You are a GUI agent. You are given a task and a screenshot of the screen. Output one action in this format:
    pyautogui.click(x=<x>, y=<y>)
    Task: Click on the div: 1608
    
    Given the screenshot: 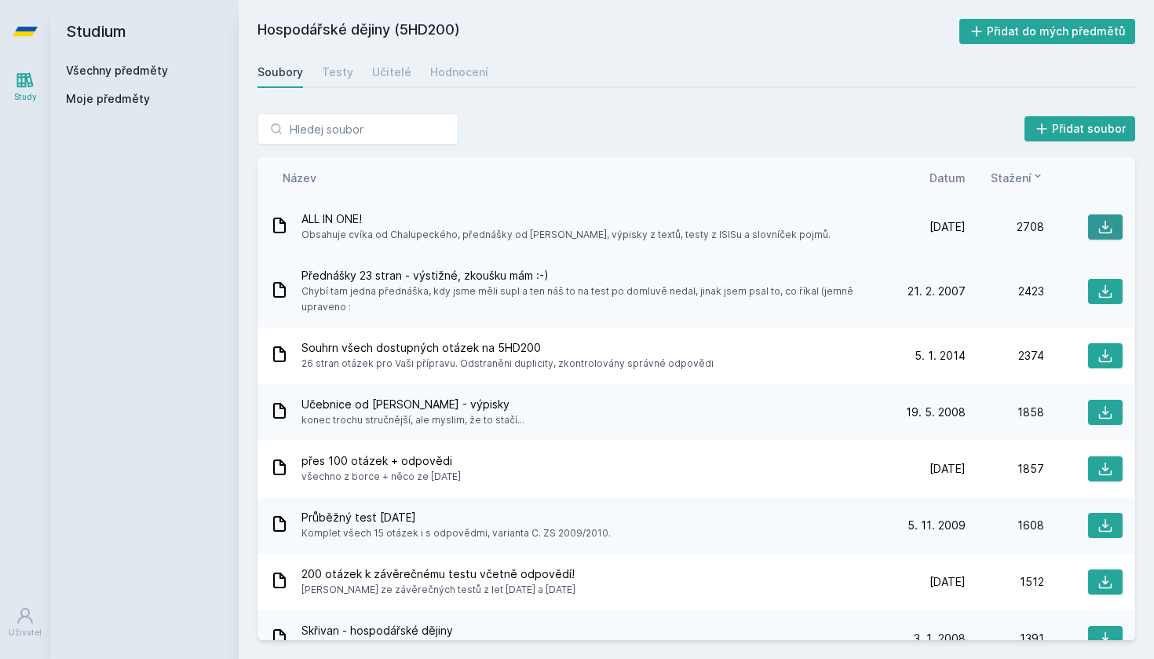 What is the action you would take?
    pyautogui.click(x=1005, y=525)
    